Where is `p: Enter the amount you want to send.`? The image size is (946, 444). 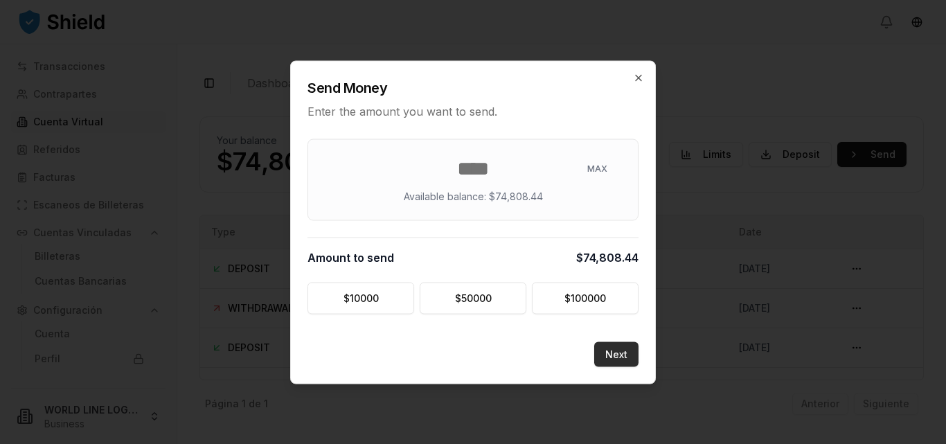 p: Enter the amount you want to send. is located at coordinates (473, 111).